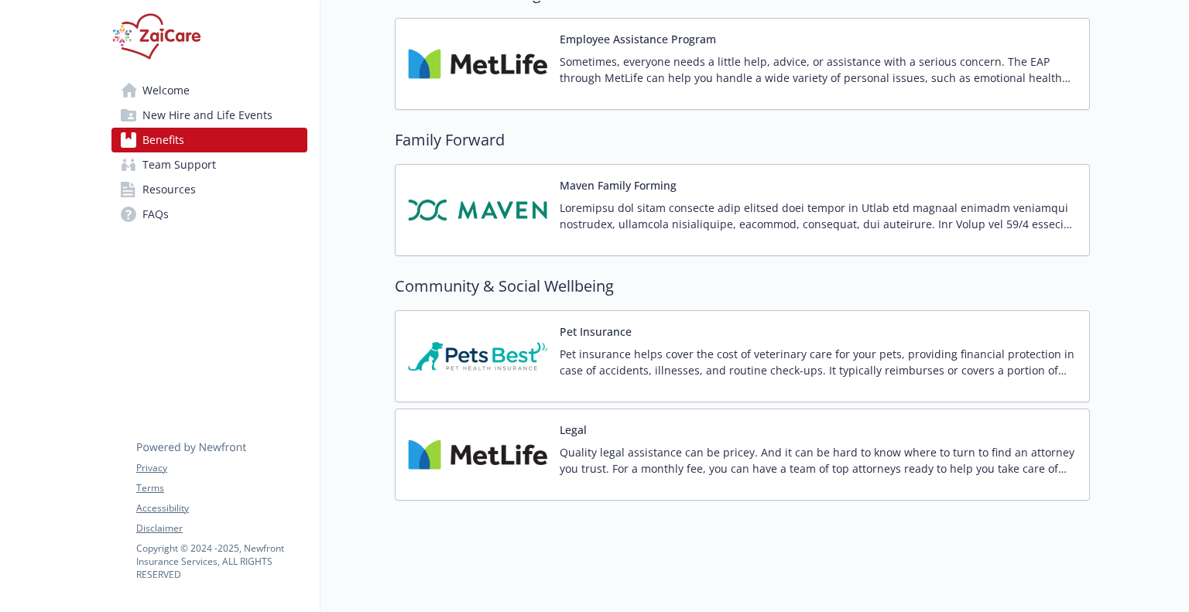  Describe the element at coordinates (818, 362) in the screenshot. I see `p: Pet insurance helps cover the cost of veterinary care for your pets, providing financial protecti...` at that location.